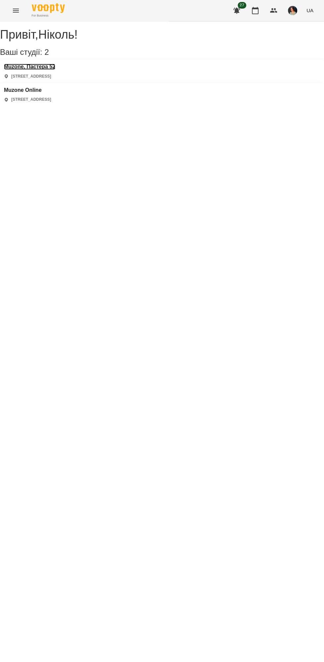  Describe the element at coordinates (16, 11) in the screenshot. I see `button: Menu` at that location.